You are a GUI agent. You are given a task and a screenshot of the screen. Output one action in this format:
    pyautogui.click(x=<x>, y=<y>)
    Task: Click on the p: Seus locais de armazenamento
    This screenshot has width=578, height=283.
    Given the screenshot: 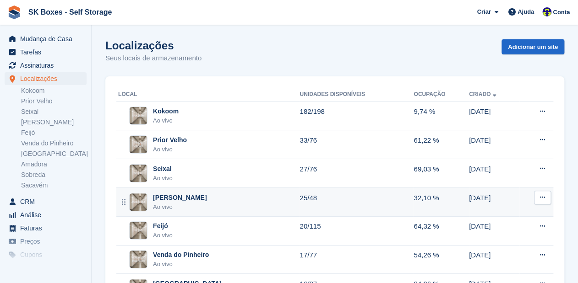 What is the action you would take?
    pyautogui.click(x=153, y=58)
    